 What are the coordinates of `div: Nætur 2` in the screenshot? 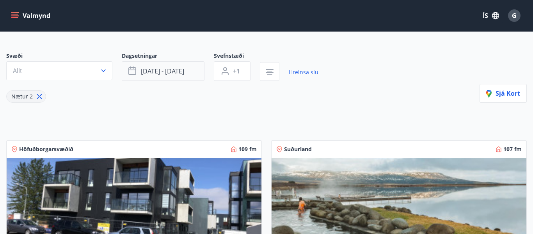 It's located at (26, 96).